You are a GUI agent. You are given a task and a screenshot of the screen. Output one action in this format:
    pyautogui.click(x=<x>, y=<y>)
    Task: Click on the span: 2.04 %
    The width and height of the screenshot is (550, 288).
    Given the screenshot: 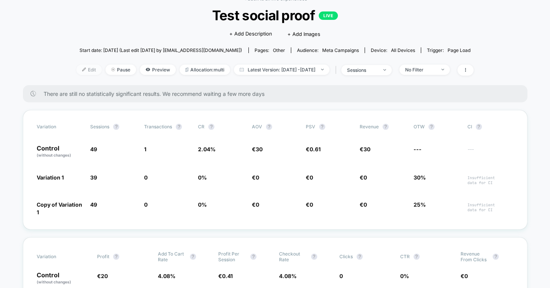 What is the action you would take?
    pyautogui.click(x=207, y=149)
    